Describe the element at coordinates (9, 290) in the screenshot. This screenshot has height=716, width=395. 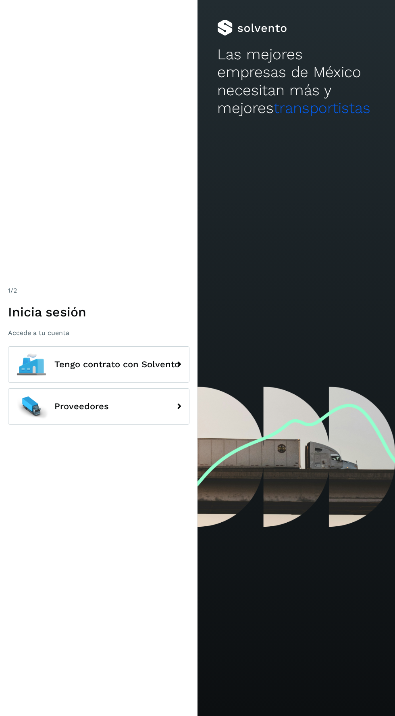
I see `span: 1` at that location.